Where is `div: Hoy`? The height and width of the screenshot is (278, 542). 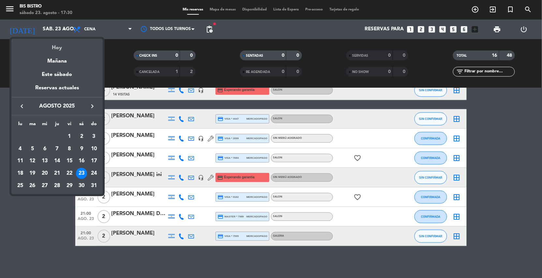 div: Hoy is located at coordinates (57, 45).